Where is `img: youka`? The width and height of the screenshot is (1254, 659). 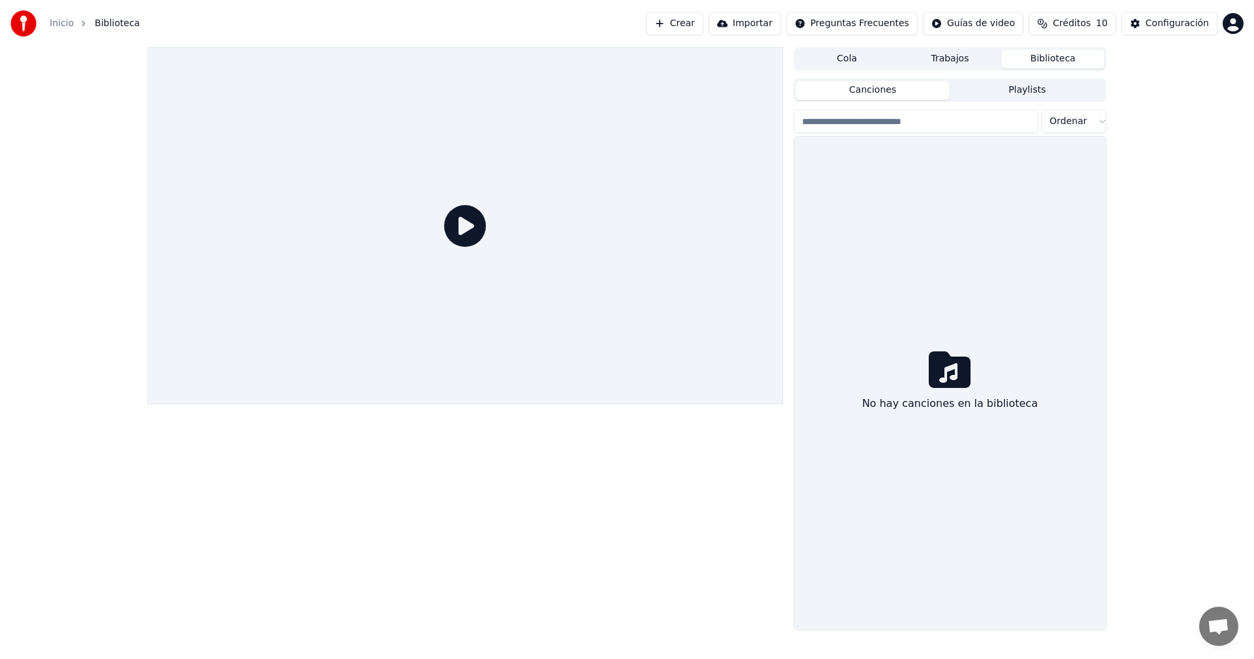 img: youka is located at coordinates (24, 24).